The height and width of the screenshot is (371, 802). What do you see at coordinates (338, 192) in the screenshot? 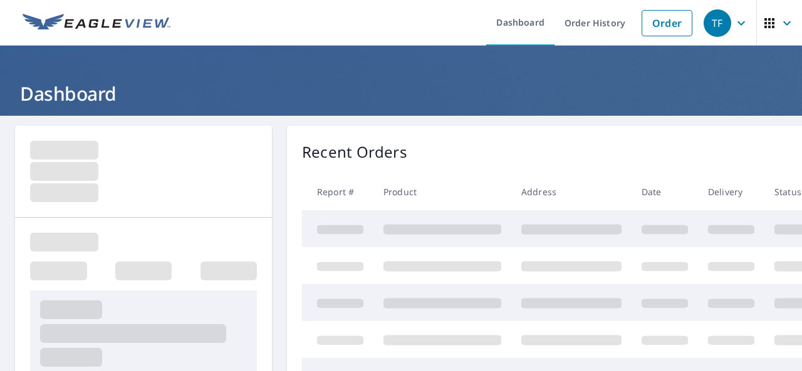
I see `th: Report #` at bounding box center [338, 192].